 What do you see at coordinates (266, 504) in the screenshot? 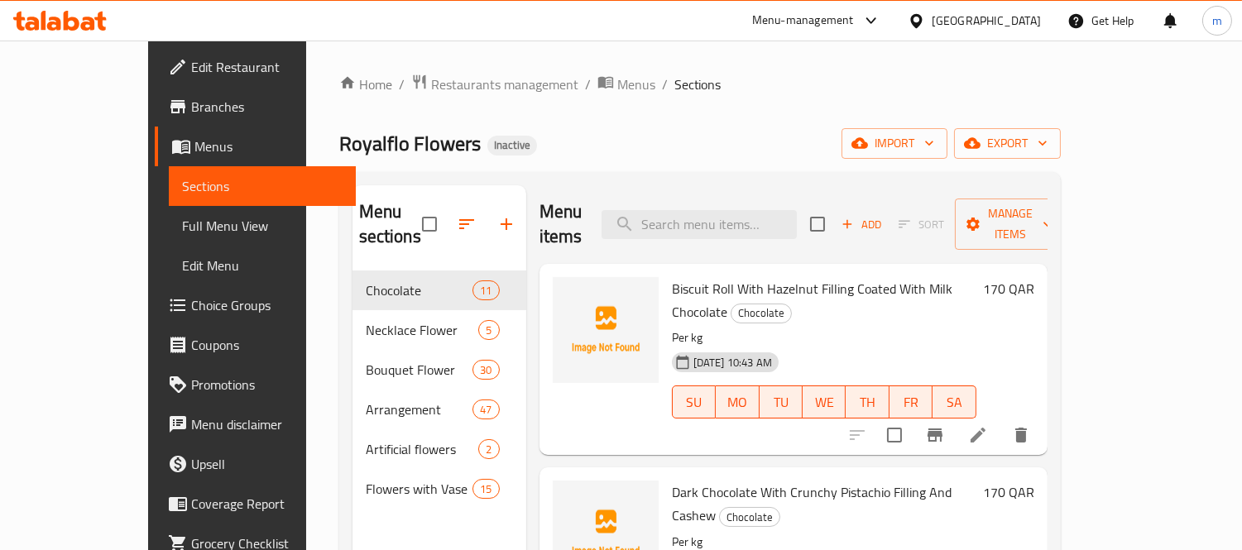
I see `span: Coverage Report` at bounding box center [266, 504].